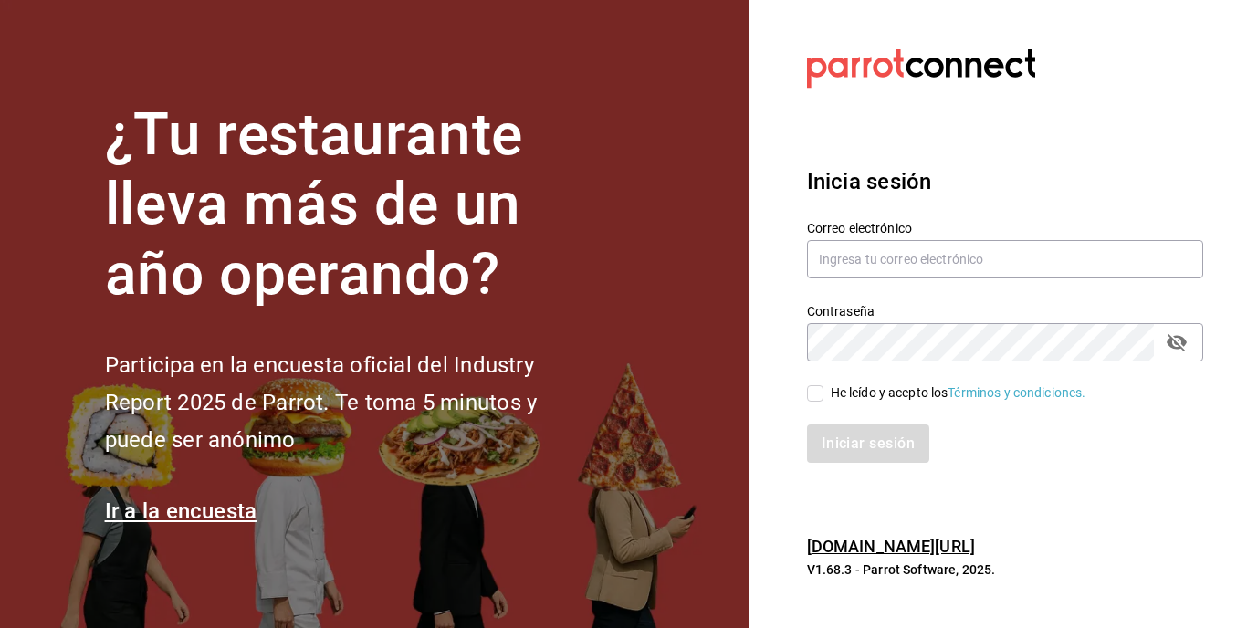  Describe the element at coordinates (958, 392) in the screenshot. I see `div: He leído y acepto los` at that location.